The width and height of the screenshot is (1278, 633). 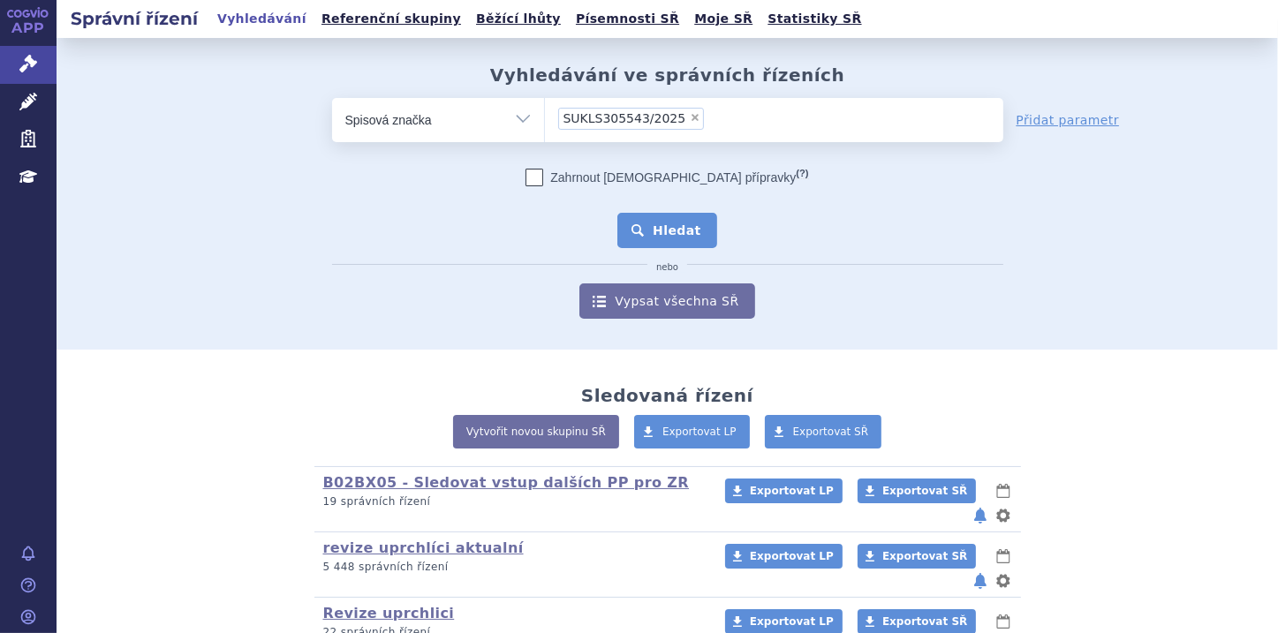 I want to click on a: Běžící lhůty, so click(x=519, y=19).